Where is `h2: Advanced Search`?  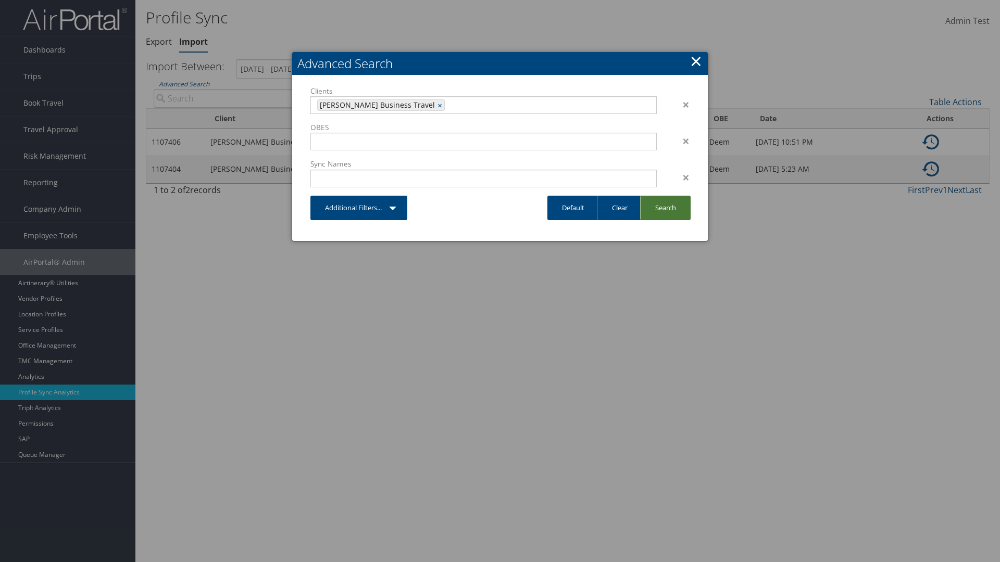 h2: Advanced Search is located at coordinates (500, 64).